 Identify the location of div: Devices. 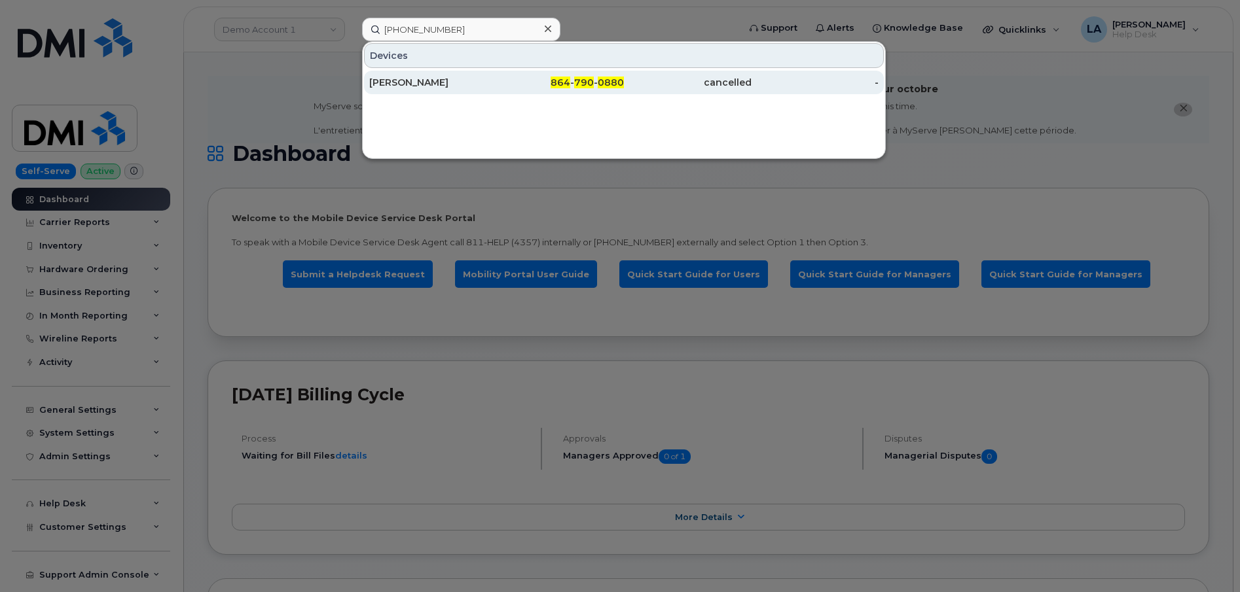
(624, 56).